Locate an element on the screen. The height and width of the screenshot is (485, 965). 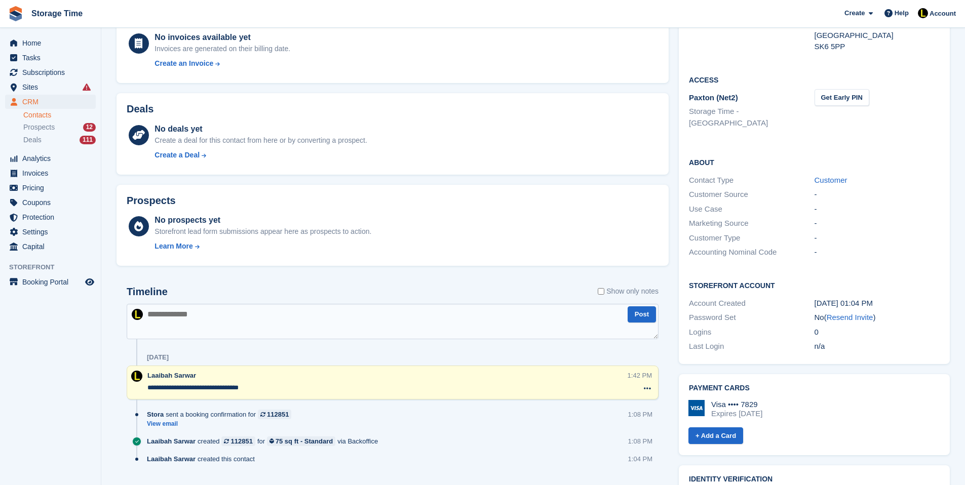
div: Contact Type is located at coordinates (751, 180).